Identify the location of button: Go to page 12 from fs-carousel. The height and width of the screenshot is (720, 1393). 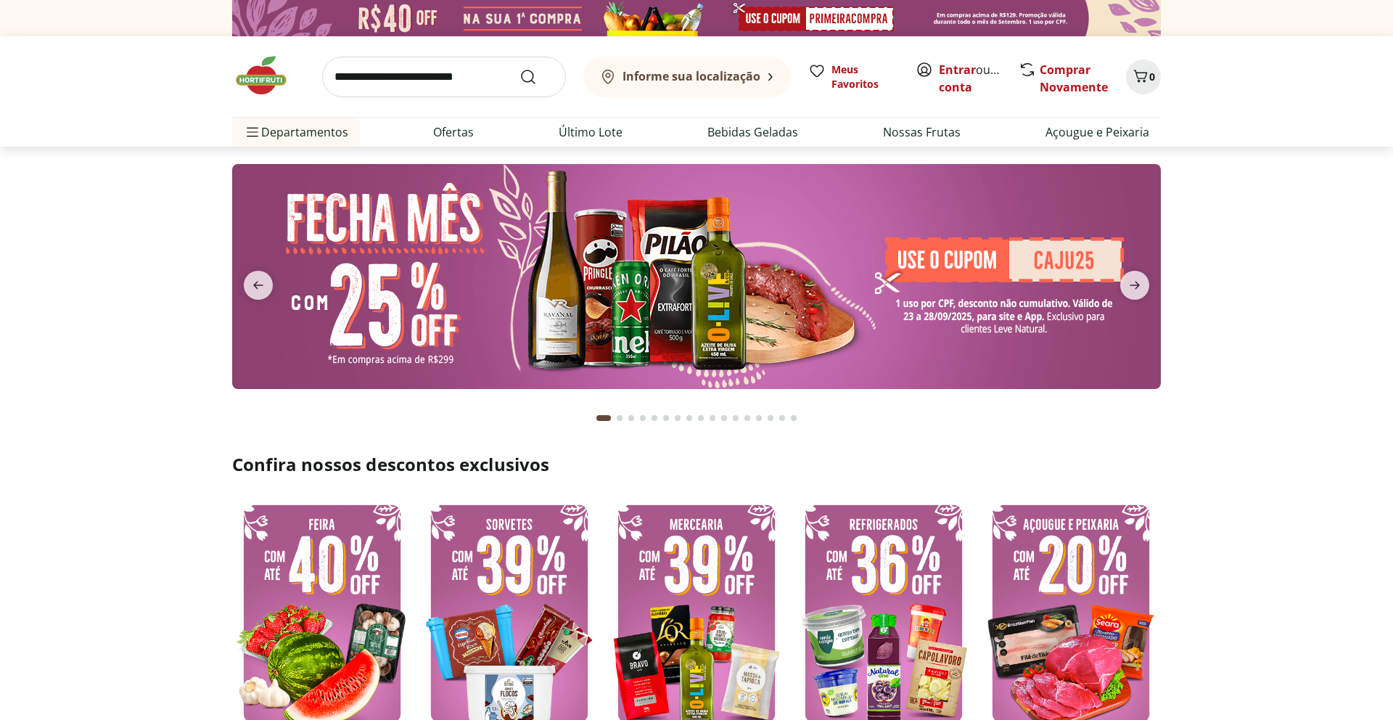
(736, 418).